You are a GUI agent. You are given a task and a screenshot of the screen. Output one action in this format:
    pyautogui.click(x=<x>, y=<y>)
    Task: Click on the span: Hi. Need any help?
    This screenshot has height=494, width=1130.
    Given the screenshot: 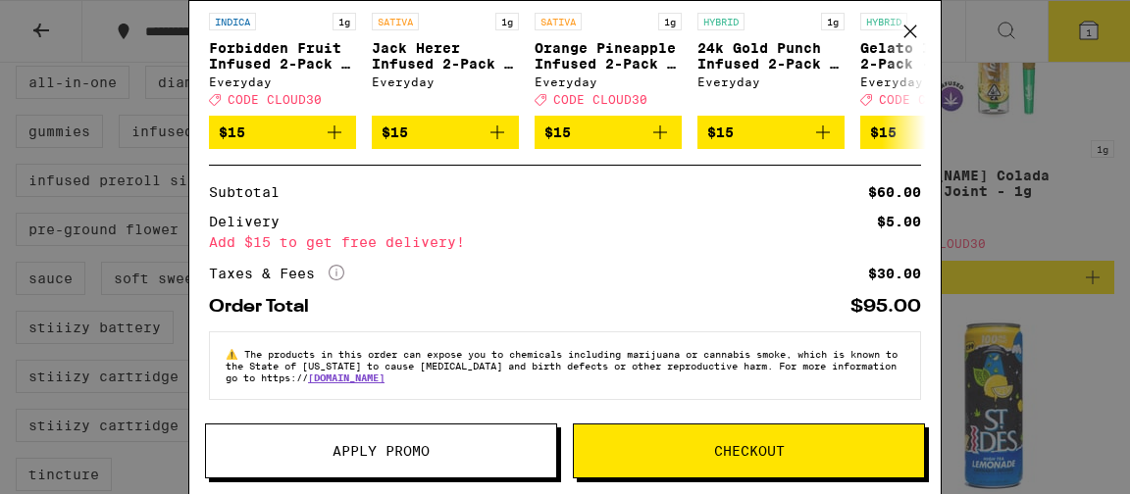 What is the action you would take?
    pyautogui.click(x=76, y=22)
    